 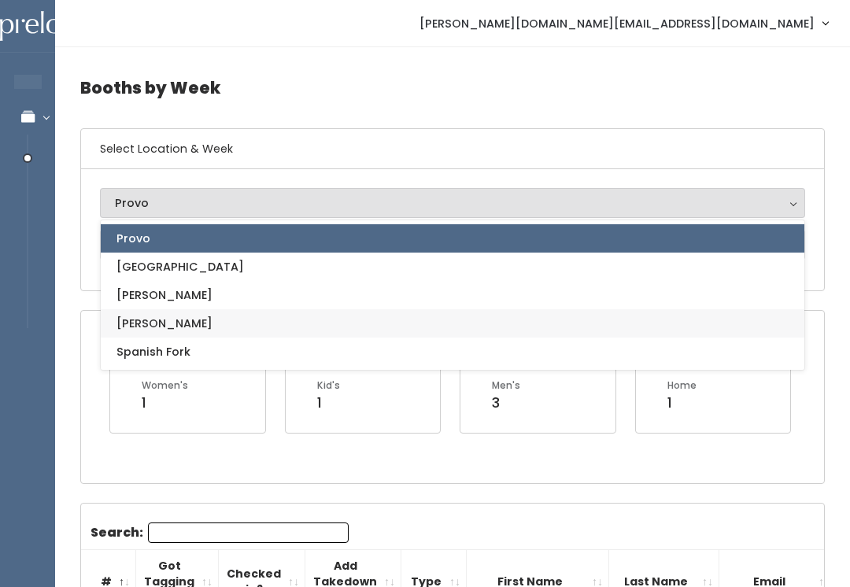 I want to click on div: Home, so click(x=681, y=385).